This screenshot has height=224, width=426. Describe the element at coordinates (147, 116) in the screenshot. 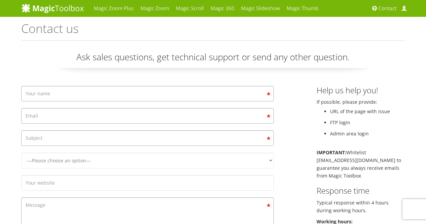

I see `input: Email` at that location.